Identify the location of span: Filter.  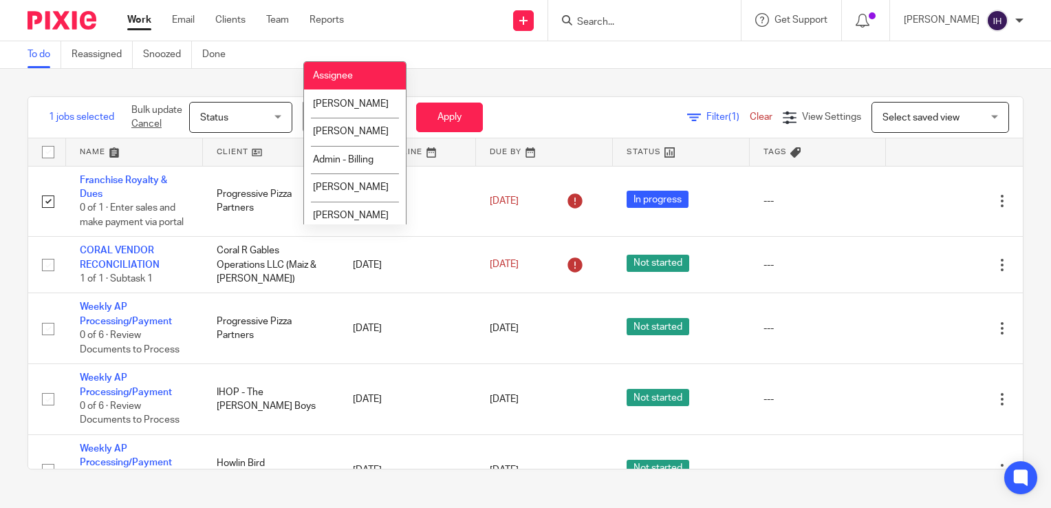
(728, 117).